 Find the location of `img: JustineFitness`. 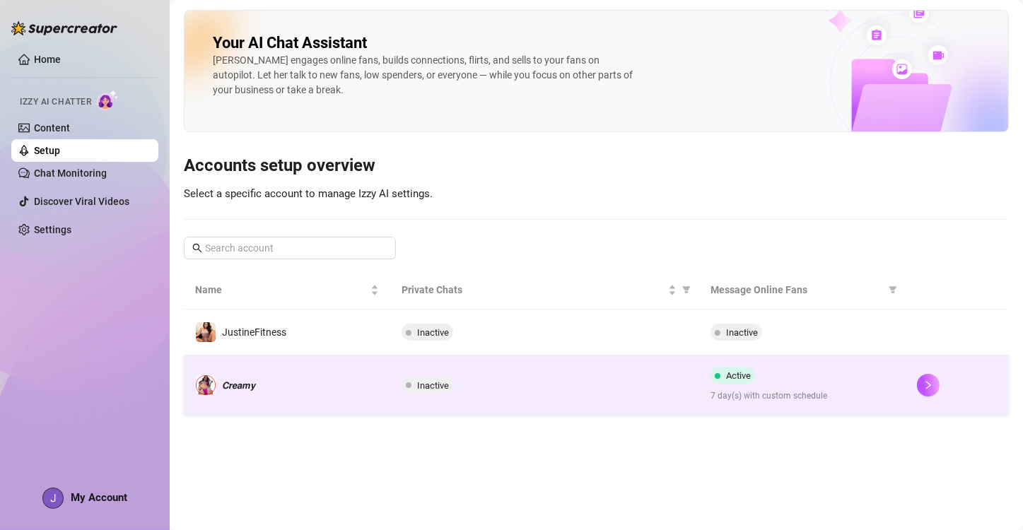

img: JustineFitness is located at coordinates (206, 332).